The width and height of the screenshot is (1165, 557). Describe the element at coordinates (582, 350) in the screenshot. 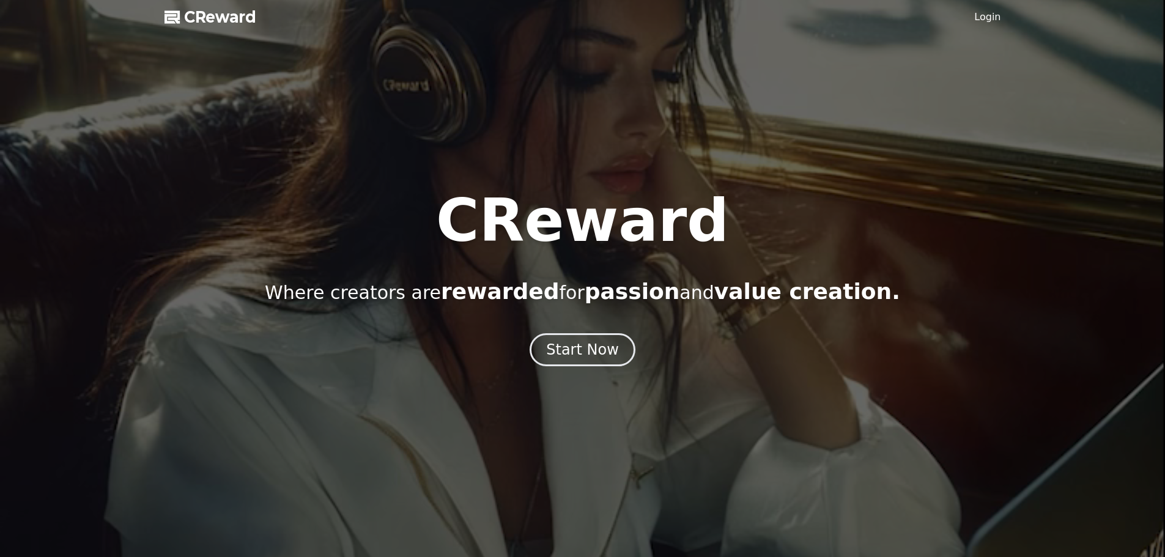

I see `button: Start Now` at that location.